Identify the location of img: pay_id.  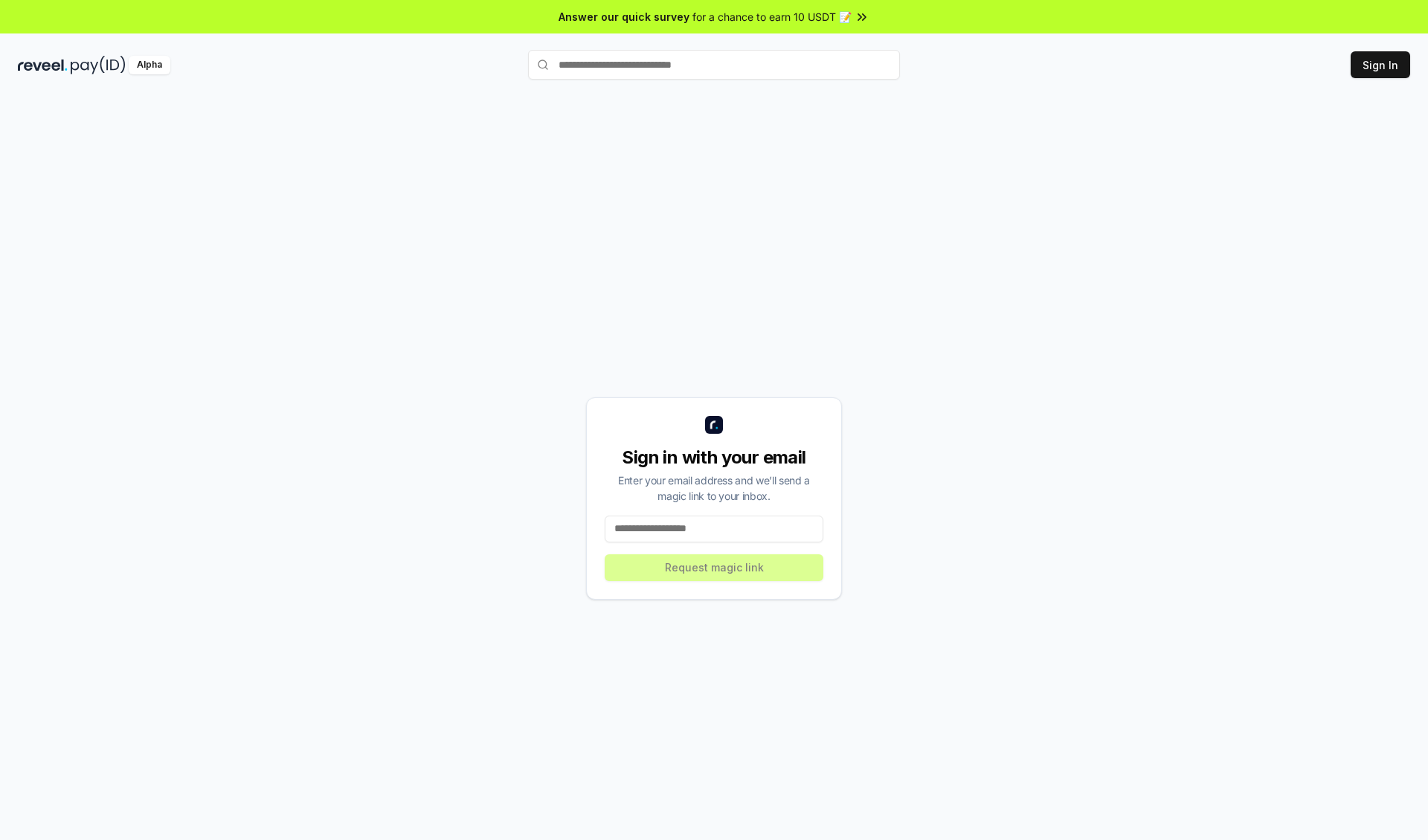
(98, 64).